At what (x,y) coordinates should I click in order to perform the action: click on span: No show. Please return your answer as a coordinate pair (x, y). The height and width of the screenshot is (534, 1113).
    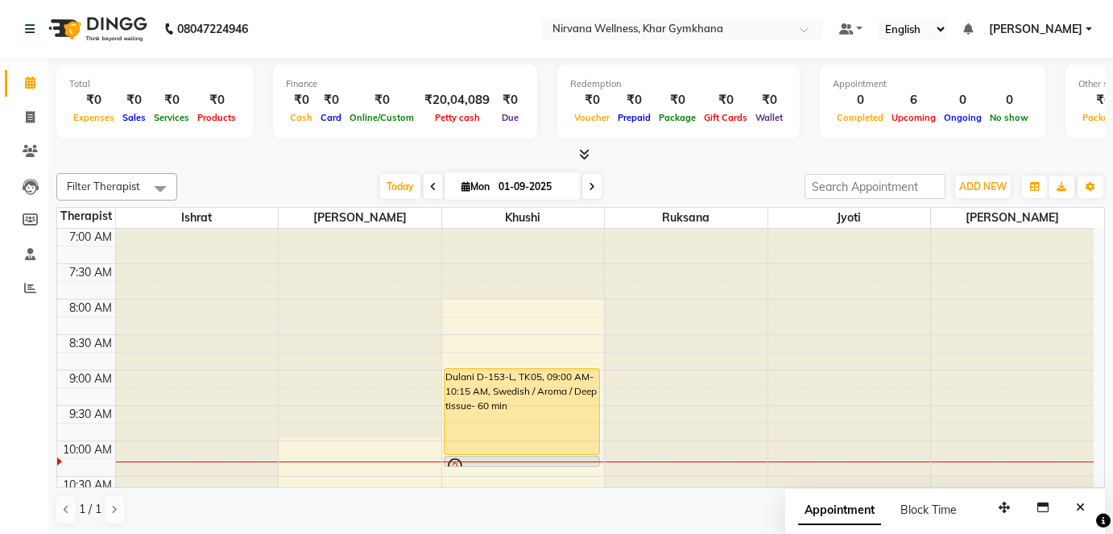
    Looking at the image, I should click on (1009, 118).